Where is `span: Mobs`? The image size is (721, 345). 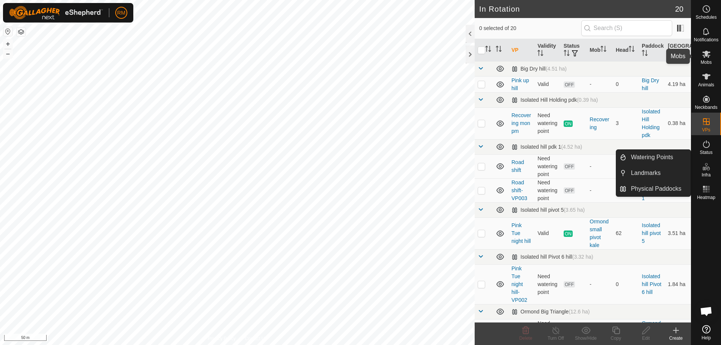
span: Mobs is located at coordinates (706, 62).